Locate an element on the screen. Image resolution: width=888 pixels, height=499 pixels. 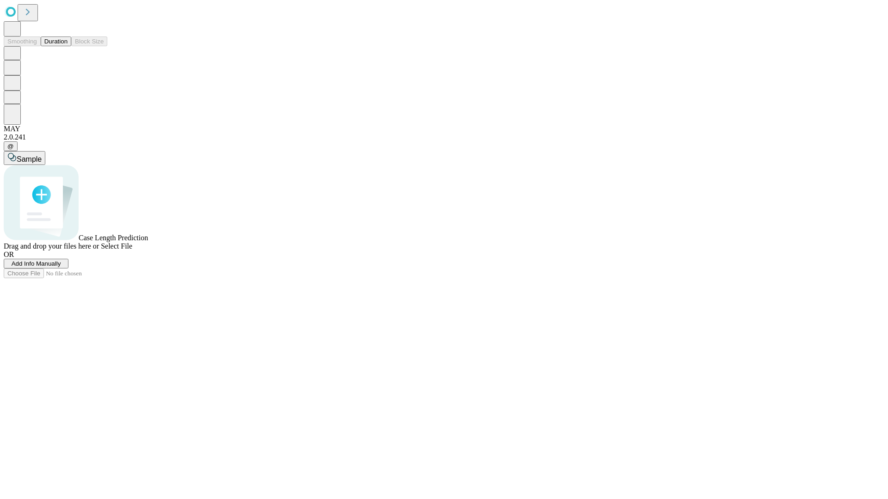
button: Sample is located at coordinates (25, 158).